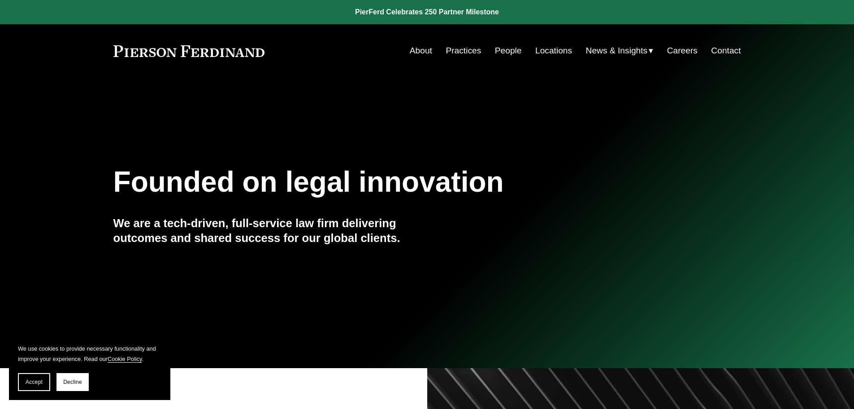 This screenshot has width=854, height=409. What do you see at coordinates (617, 51) in the screenshot?
I see `span: News & Insights` at bounding box center [617, 51].